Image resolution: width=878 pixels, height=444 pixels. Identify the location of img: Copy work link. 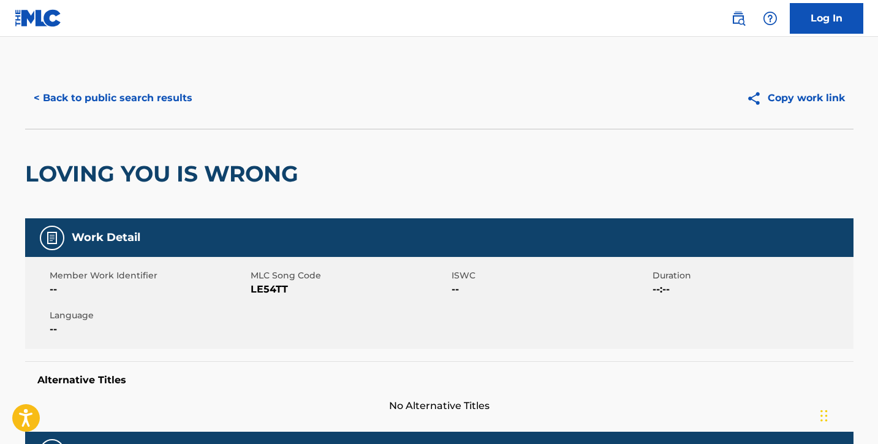
(757, 98).